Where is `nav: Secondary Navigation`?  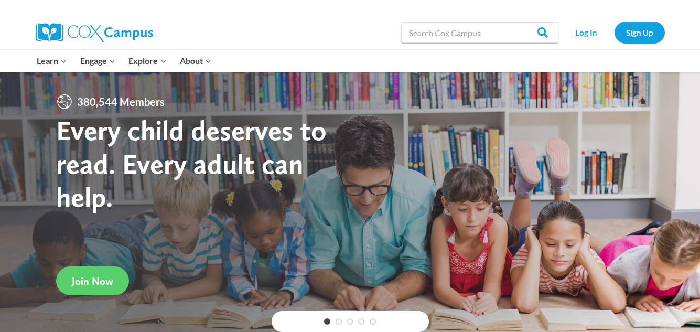
nav: Secondary Navigation is located at coordinates (614, 32).